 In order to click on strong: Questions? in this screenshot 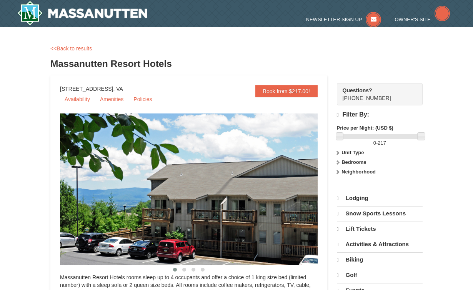, I will do `click(357, 90)`.